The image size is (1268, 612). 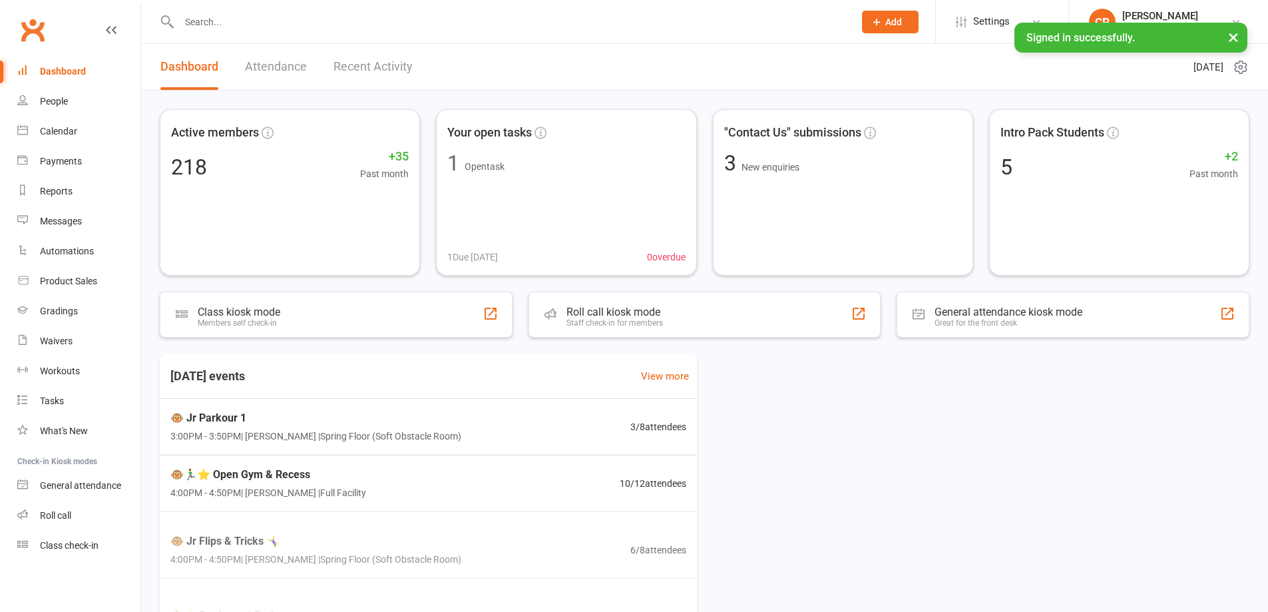 I want to click on div: Reports, so click(x=56, y=191).